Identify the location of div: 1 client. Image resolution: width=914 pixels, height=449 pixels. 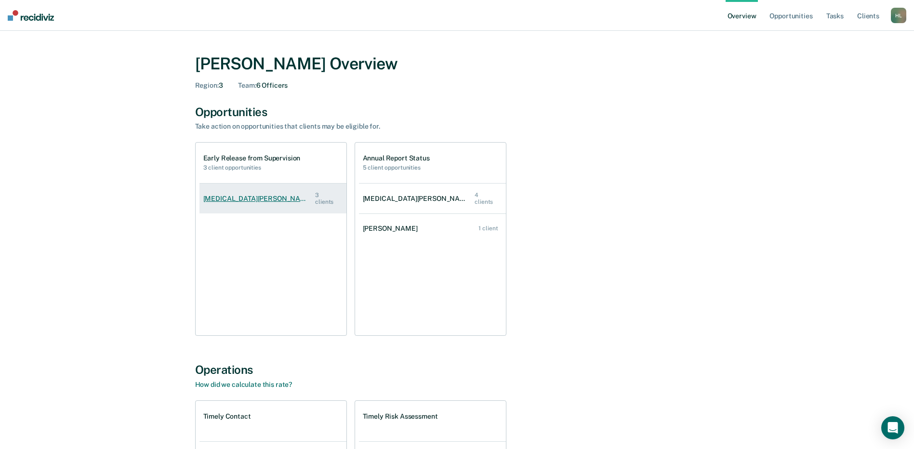
(488, 228).